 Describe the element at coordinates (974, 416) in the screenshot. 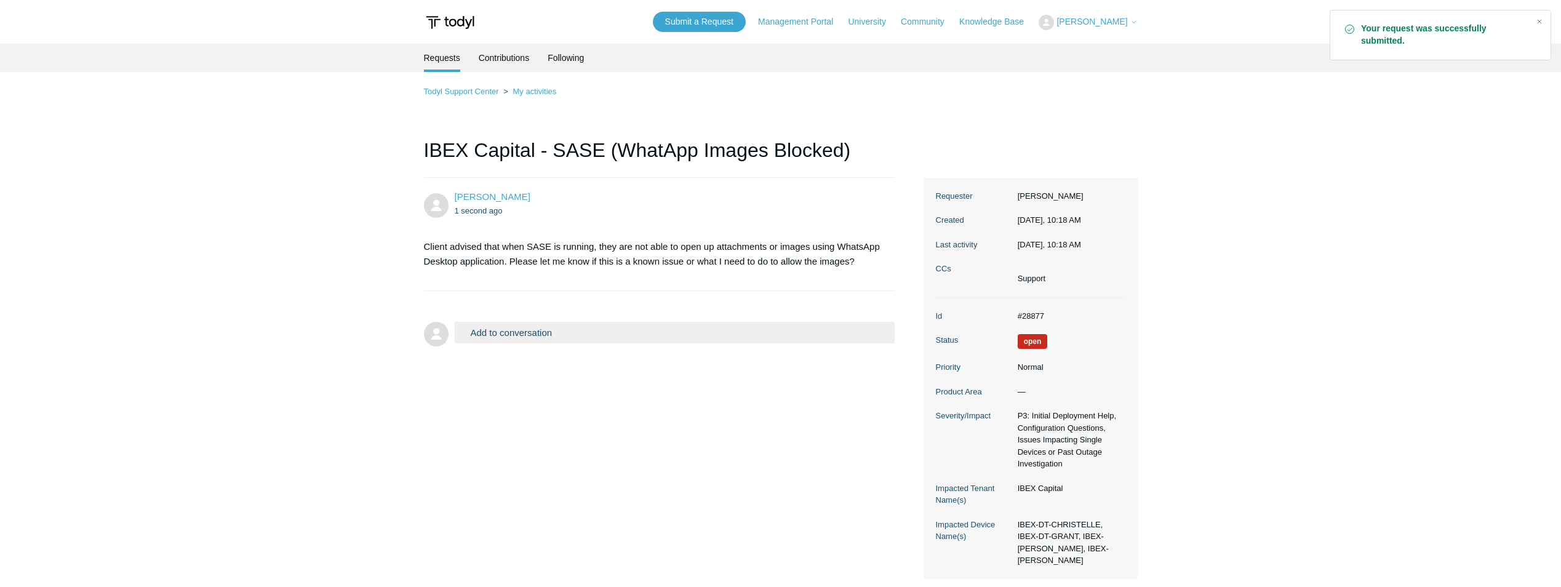

I see `dt: Severity/Impact` at that location.